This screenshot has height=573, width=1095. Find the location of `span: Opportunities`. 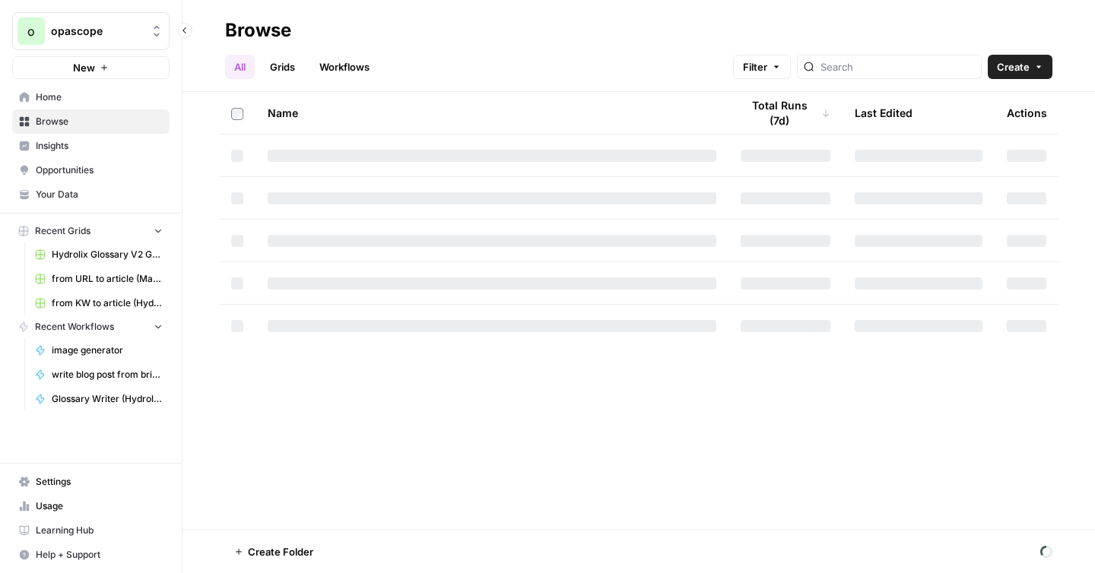

span: Opportunities is located at coordinates (99, 170).